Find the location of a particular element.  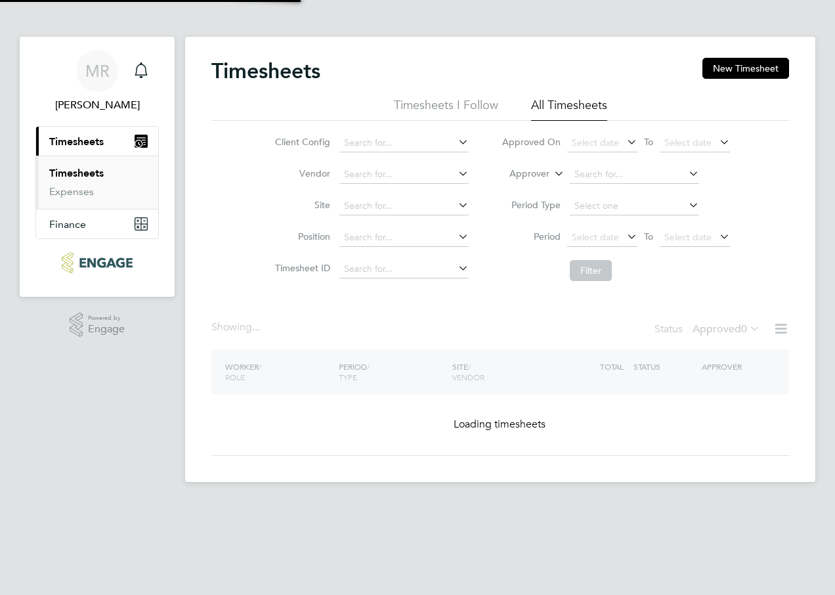

span: 0 is located at coordinates (744, 329).